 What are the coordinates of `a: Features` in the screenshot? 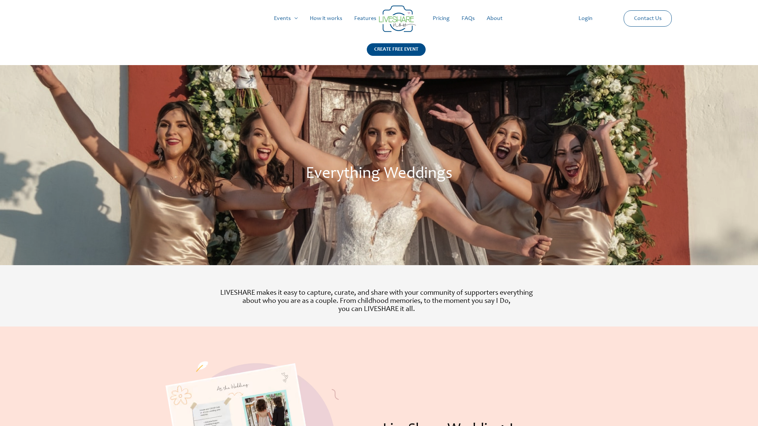 It's located at (365, 18).